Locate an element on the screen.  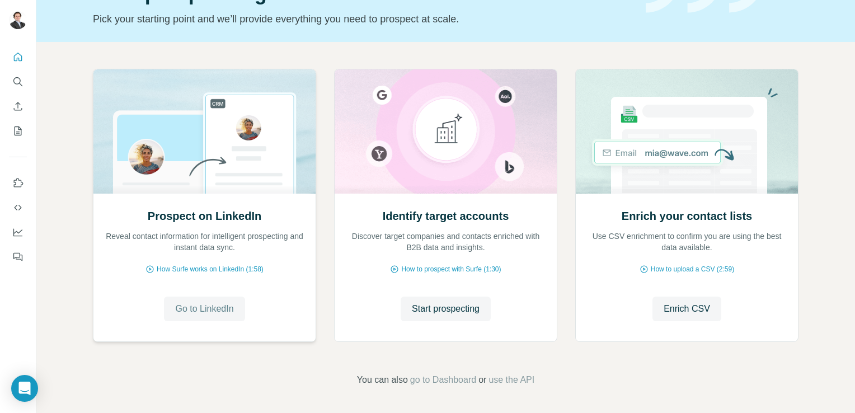
div: Open Intercom Messenger is located at coordinates (25, 388).